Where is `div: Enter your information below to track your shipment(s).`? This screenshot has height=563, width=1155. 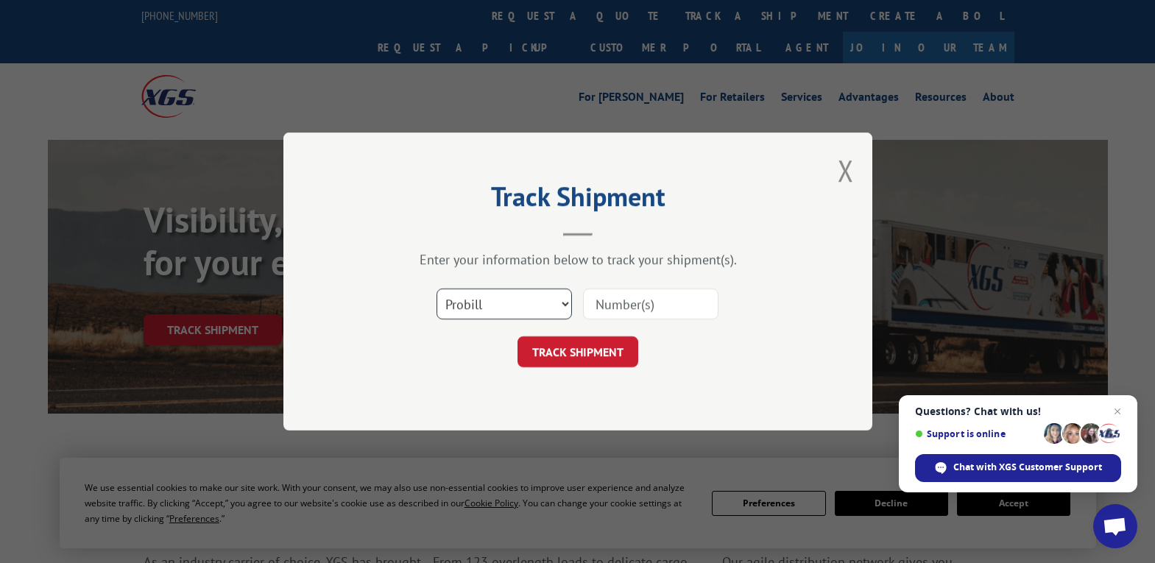
div: Enter your information below to track your shipment(s). is located at coordinates (578, 259).